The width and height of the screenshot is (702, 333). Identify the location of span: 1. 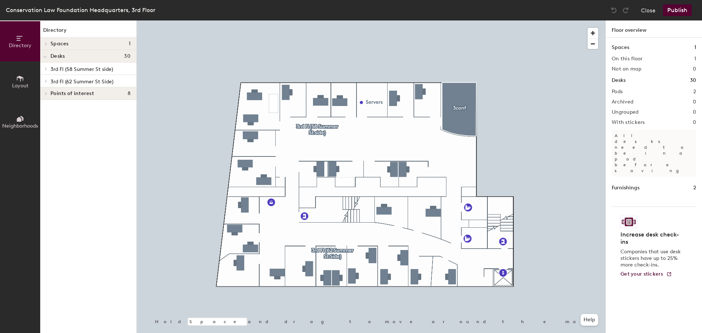
(130, 44).